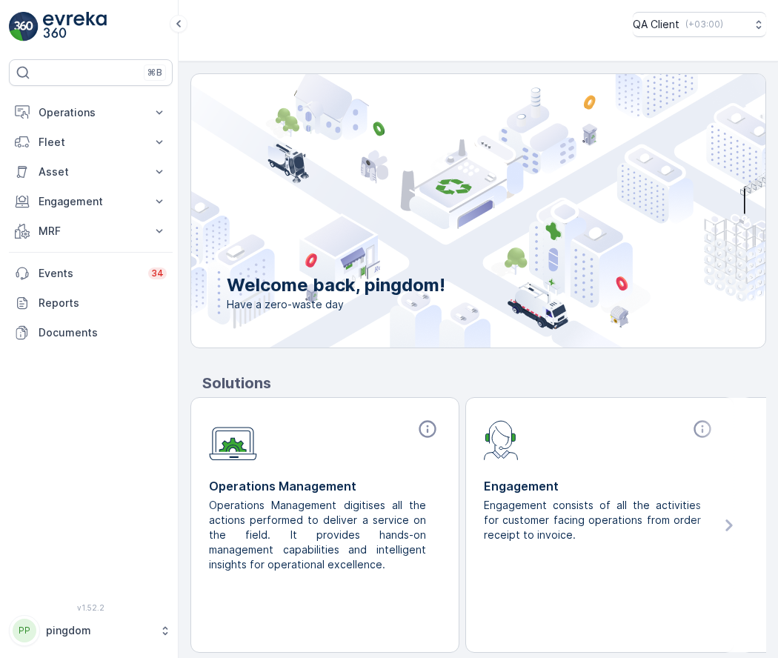  What do you see at coordinates (90, 231) in the screenshot?
I see `p: MRF` at bounding box center [90, 231].